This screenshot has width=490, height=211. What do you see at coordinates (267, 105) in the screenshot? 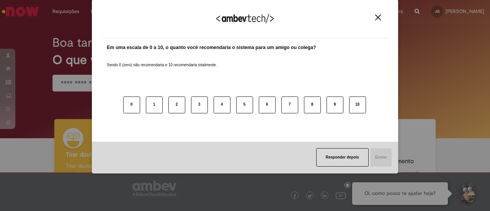
I see `button: 6` at bounding box center [267, 105].